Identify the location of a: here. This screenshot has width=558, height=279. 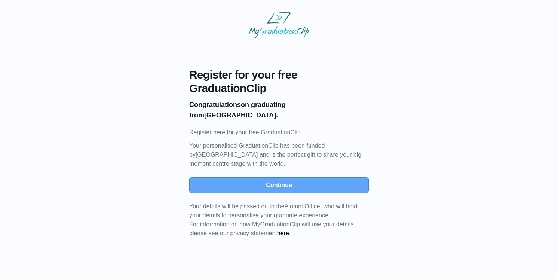
(283, 233).